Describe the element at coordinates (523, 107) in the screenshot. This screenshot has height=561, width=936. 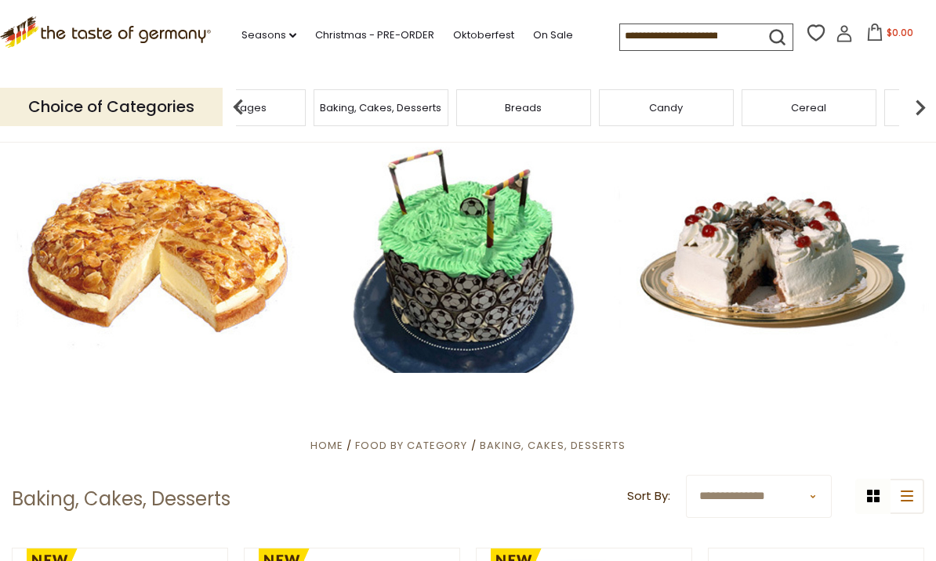
I see `span: Breads` at that location.